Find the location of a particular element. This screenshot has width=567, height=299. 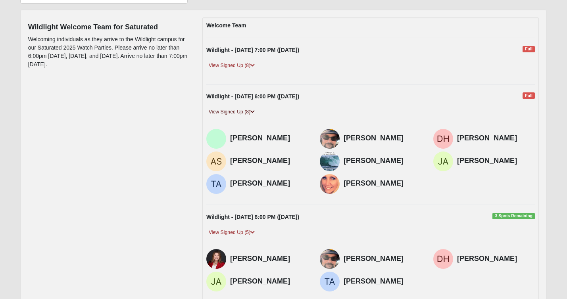

p: Welcoming individuals as they arrive to the Wildlight campus for our Saturated 2025 Watch Parties... is located at coordinates (109, 52).